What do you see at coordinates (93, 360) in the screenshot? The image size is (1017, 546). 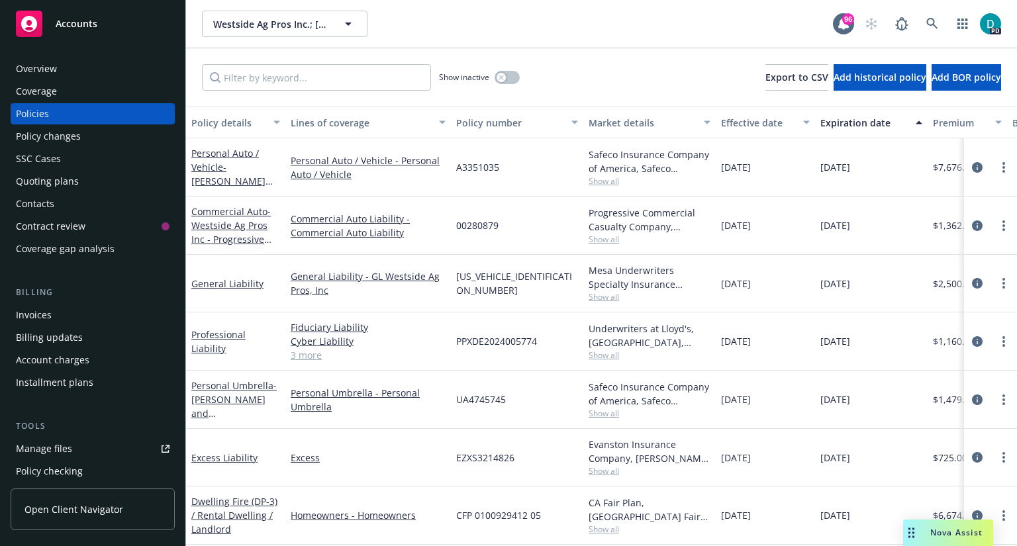 I see `a: Account charges` at bounding box center [93, 360].